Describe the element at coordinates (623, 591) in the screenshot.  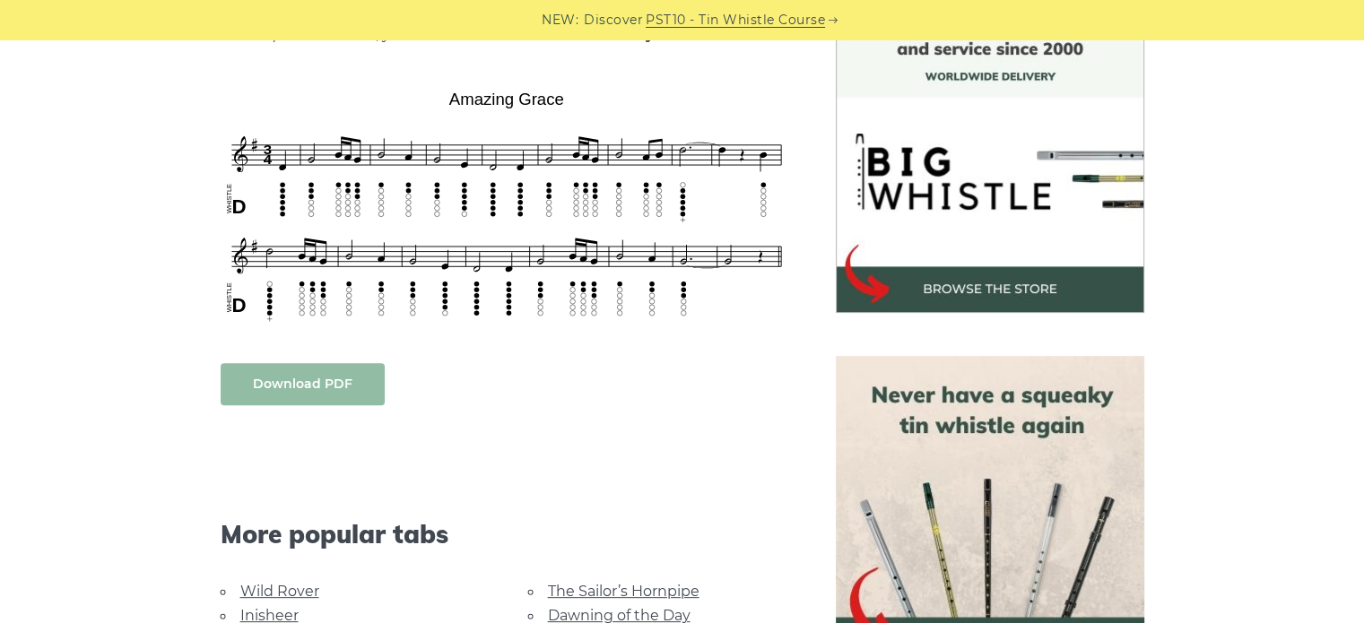
I see `a: The Sailor’s Hornpipe` at that location.